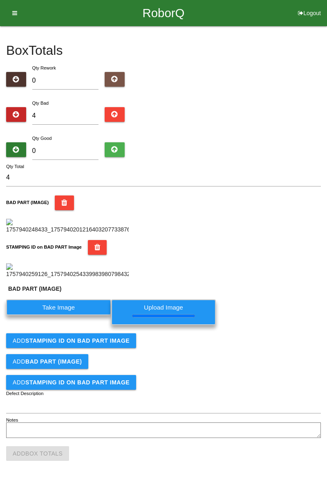  What do you see at coordinates (164, 316) in the screenshot?
I see `progress: Upload Image` at bounding box center [164, 316].